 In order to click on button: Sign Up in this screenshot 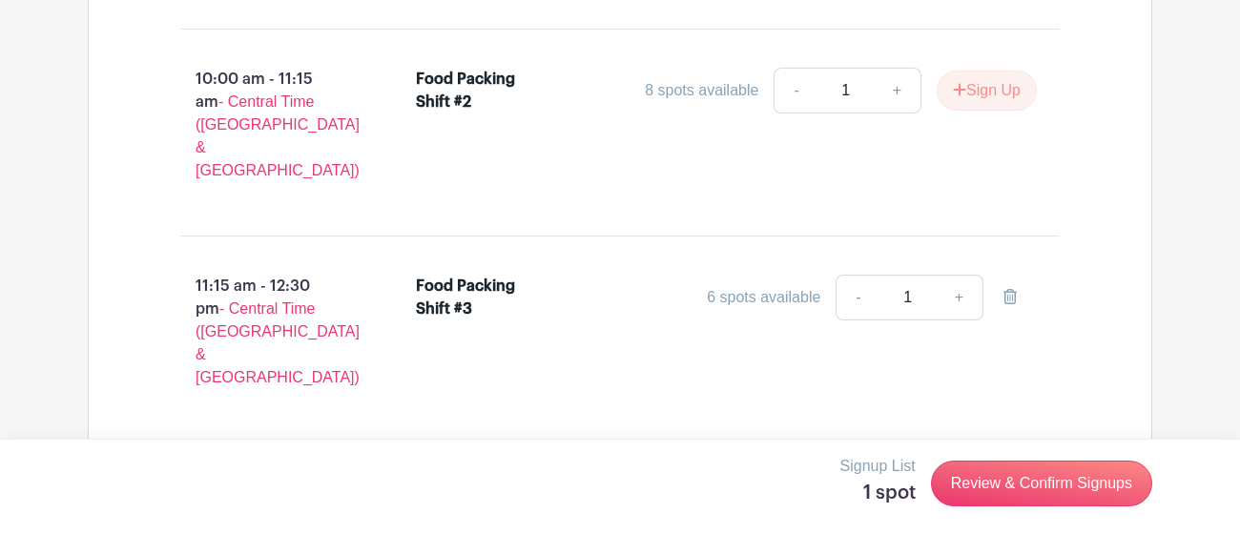, I will do `click(986, 91)`.